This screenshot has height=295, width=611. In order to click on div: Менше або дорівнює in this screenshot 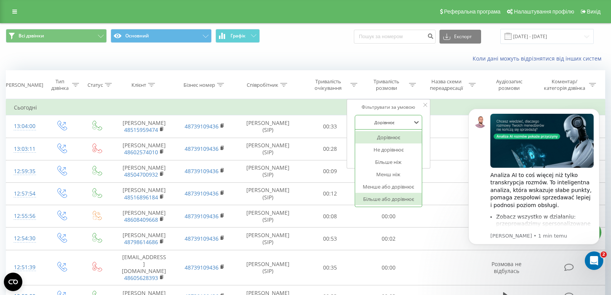, I will do `click(388, 187)`.